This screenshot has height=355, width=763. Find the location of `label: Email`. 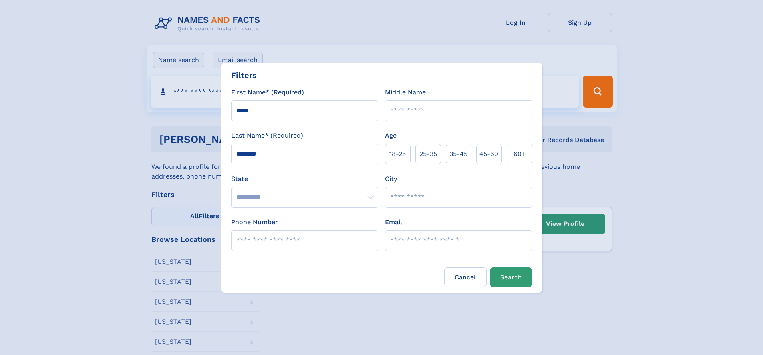

label: Email is located at coordinates (393, 222).